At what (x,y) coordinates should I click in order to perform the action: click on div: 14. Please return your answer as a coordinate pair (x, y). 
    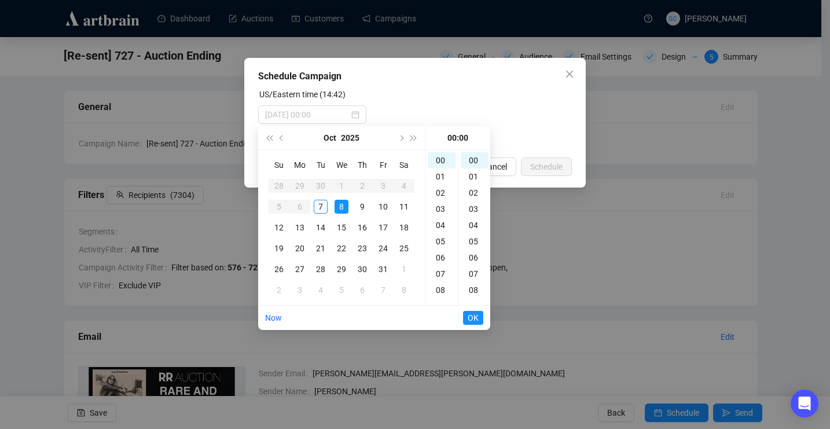
    Looking at the image, I should click on (321, 228).